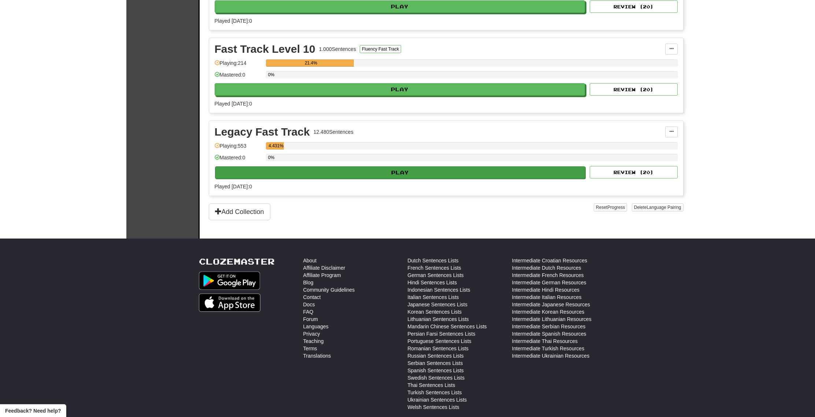 The image size is (815, 417). I want to click on a: Contact, so click(312, 297).